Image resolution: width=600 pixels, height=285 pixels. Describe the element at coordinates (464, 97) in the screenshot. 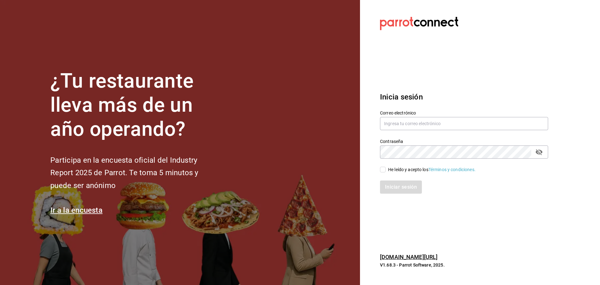

I see `h3: Inicia sesión` at that location.